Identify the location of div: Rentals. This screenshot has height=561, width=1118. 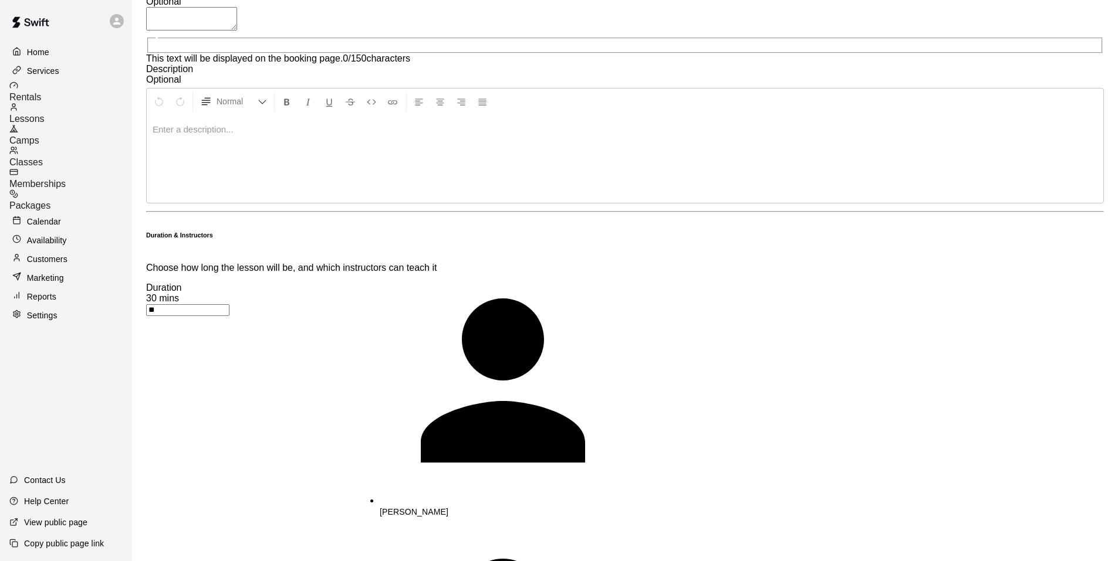
(70, 92).